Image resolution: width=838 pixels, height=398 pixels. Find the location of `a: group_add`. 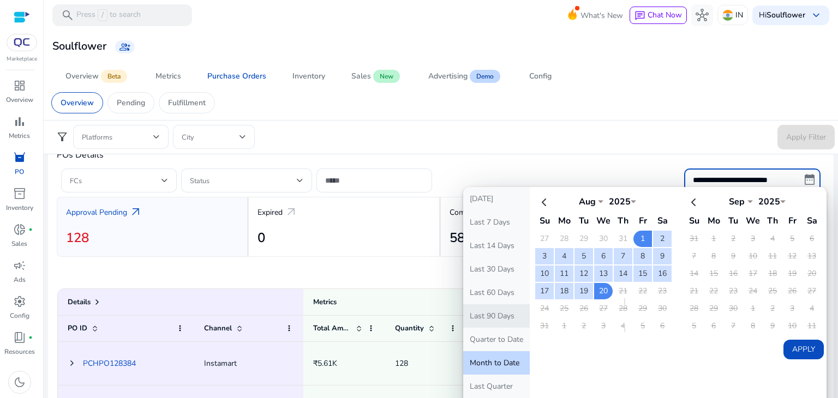

a: group_add is located at coordinates (125, 47).